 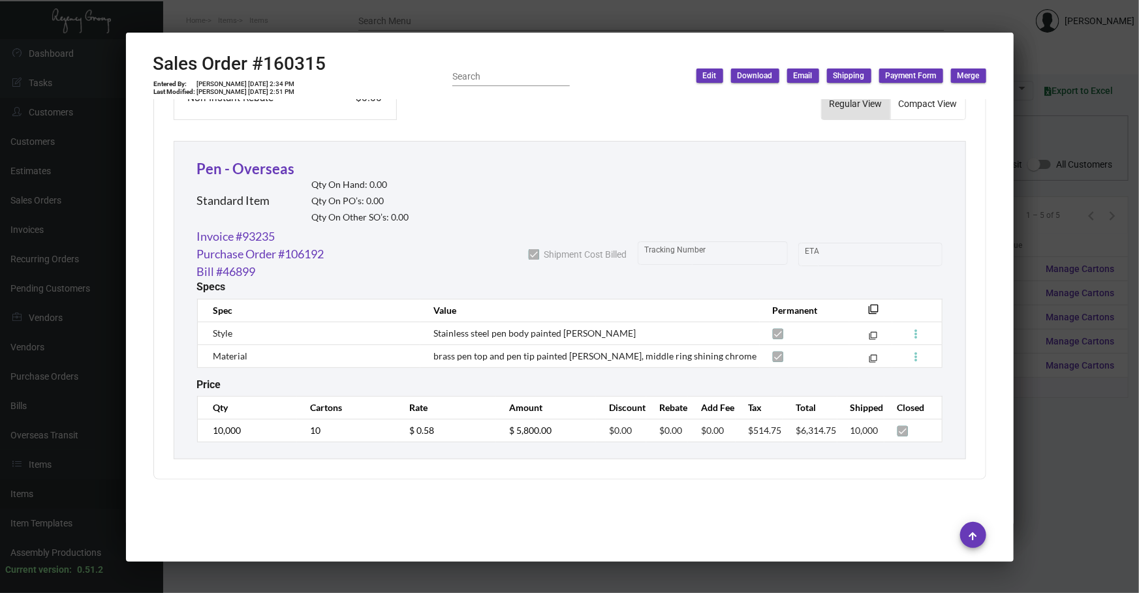 What do you see at coordinates (360, 185) in the screenshot?
I see `h2: Qty On Hand: 0.00` at bounding box center [360, 185].